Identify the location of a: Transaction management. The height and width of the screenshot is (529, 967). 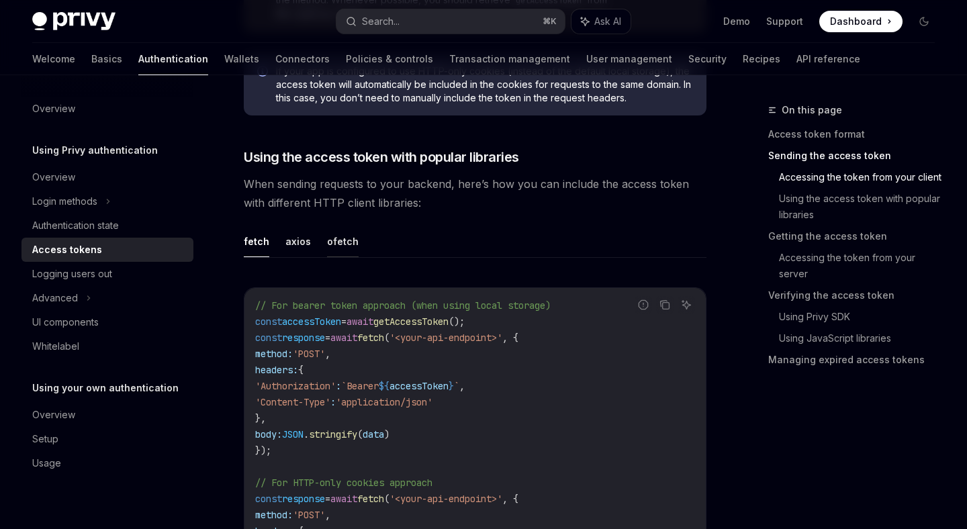
(510, 59).